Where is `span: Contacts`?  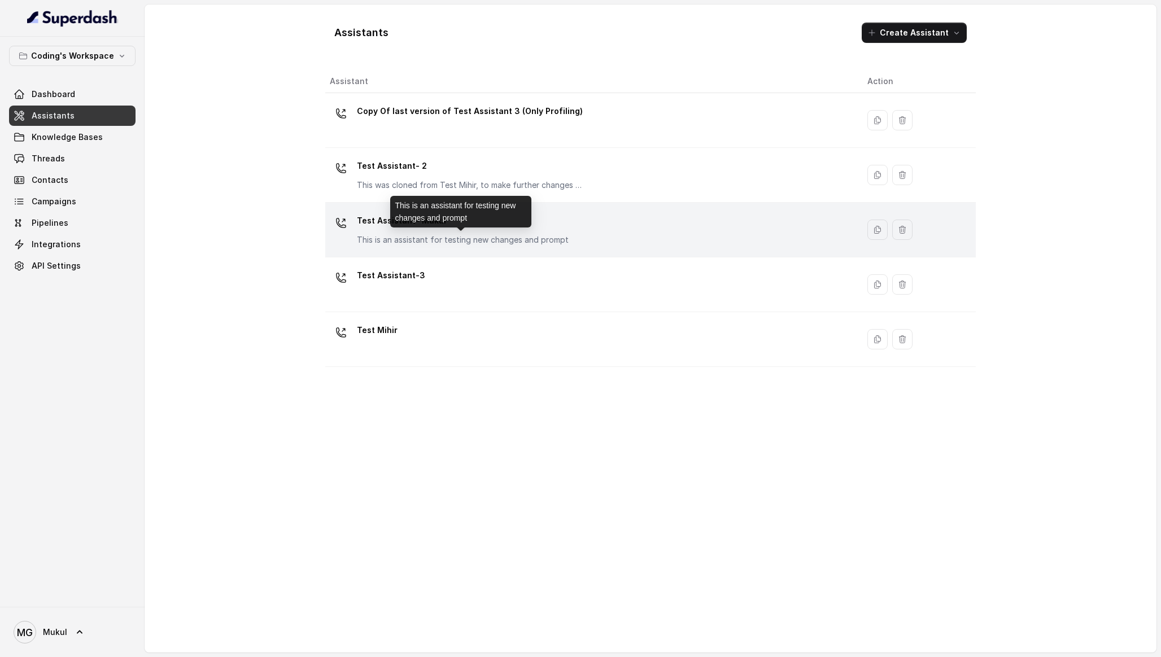
span: Contacts is located at coordinates (50, 180).